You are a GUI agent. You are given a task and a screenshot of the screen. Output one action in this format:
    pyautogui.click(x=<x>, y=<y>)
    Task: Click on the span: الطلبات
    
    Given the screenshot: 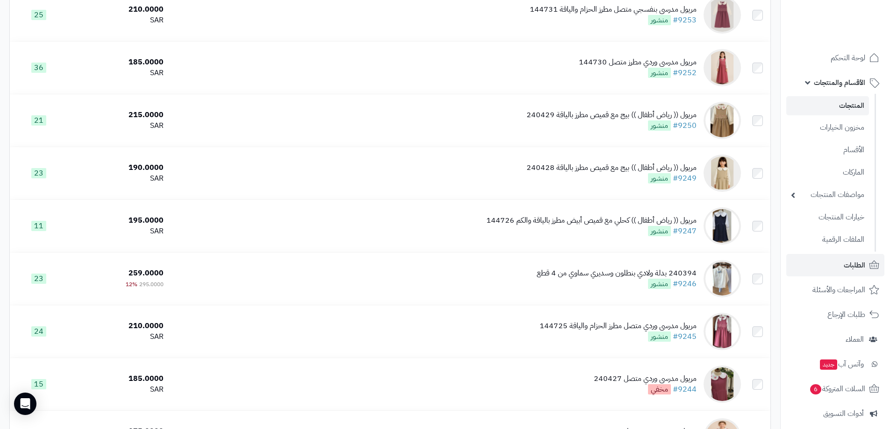 What is the action you would take?
    pyautogui.click(x=854, y=265)
    